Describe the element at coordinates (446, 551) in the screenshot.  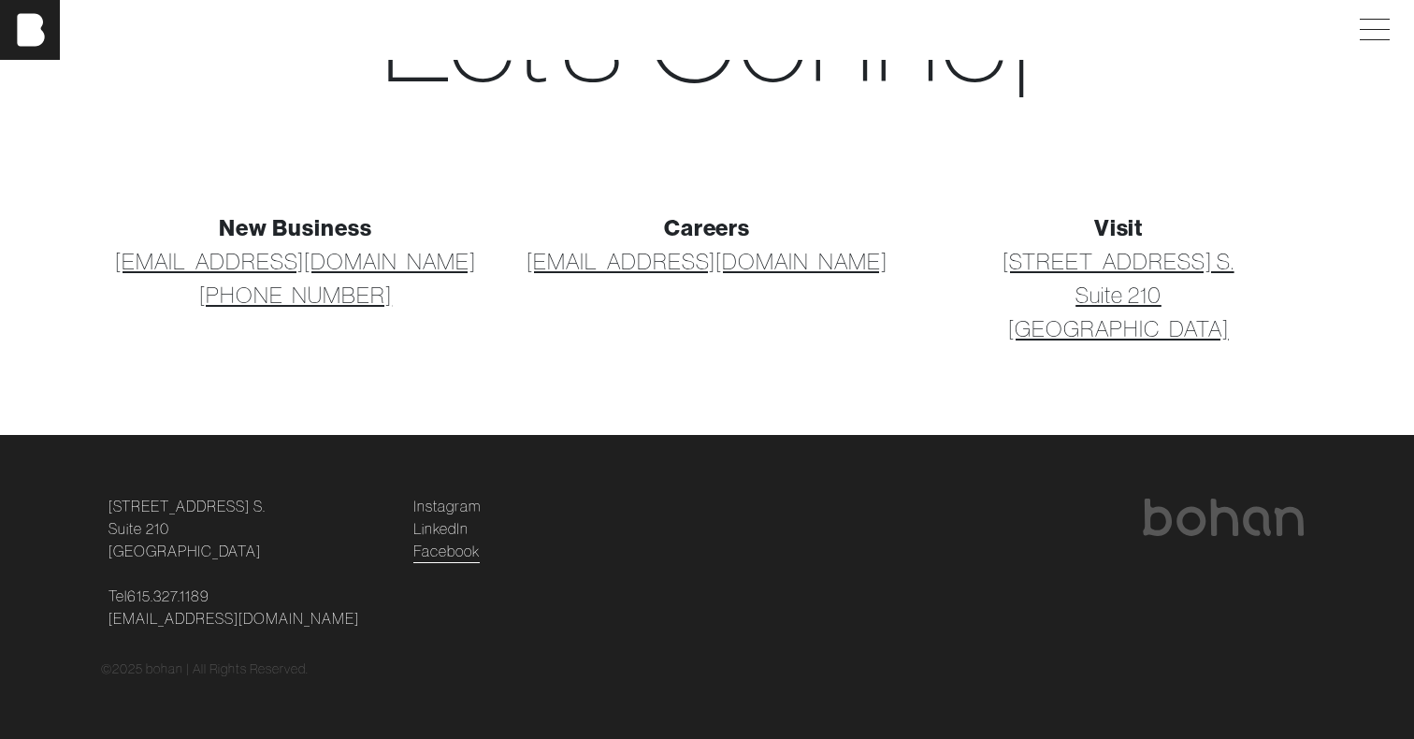
I see `a: Facebook` at that location.